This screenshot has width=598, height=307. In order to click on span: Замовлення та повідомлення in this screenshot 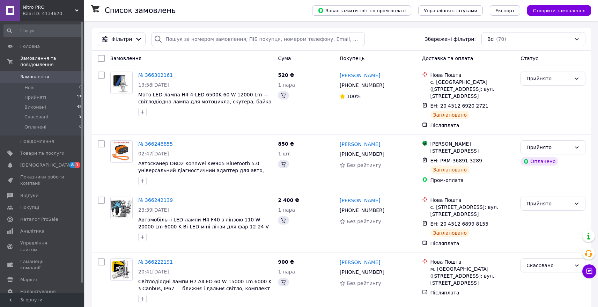, I will do `click(52, 61)`.